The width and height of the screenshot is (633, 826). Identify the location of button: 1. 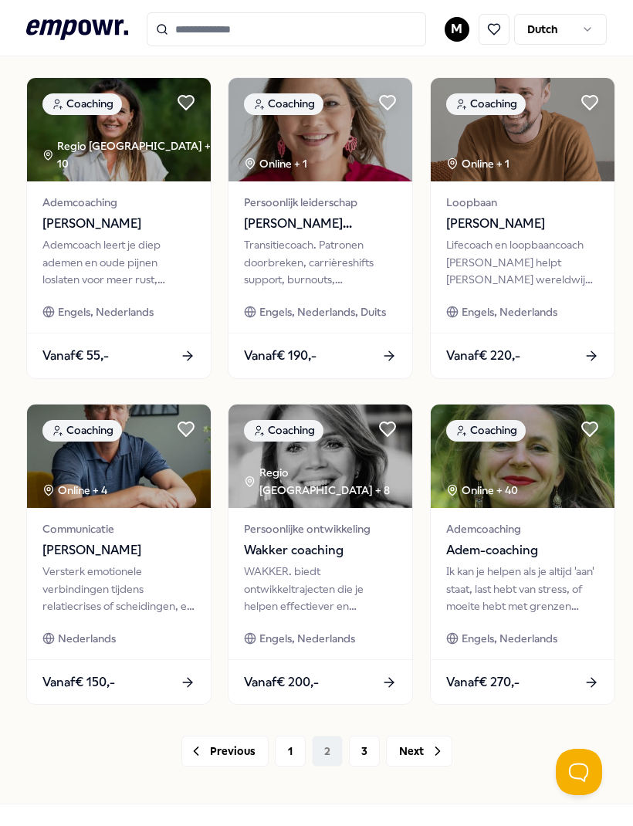
(290, 751).